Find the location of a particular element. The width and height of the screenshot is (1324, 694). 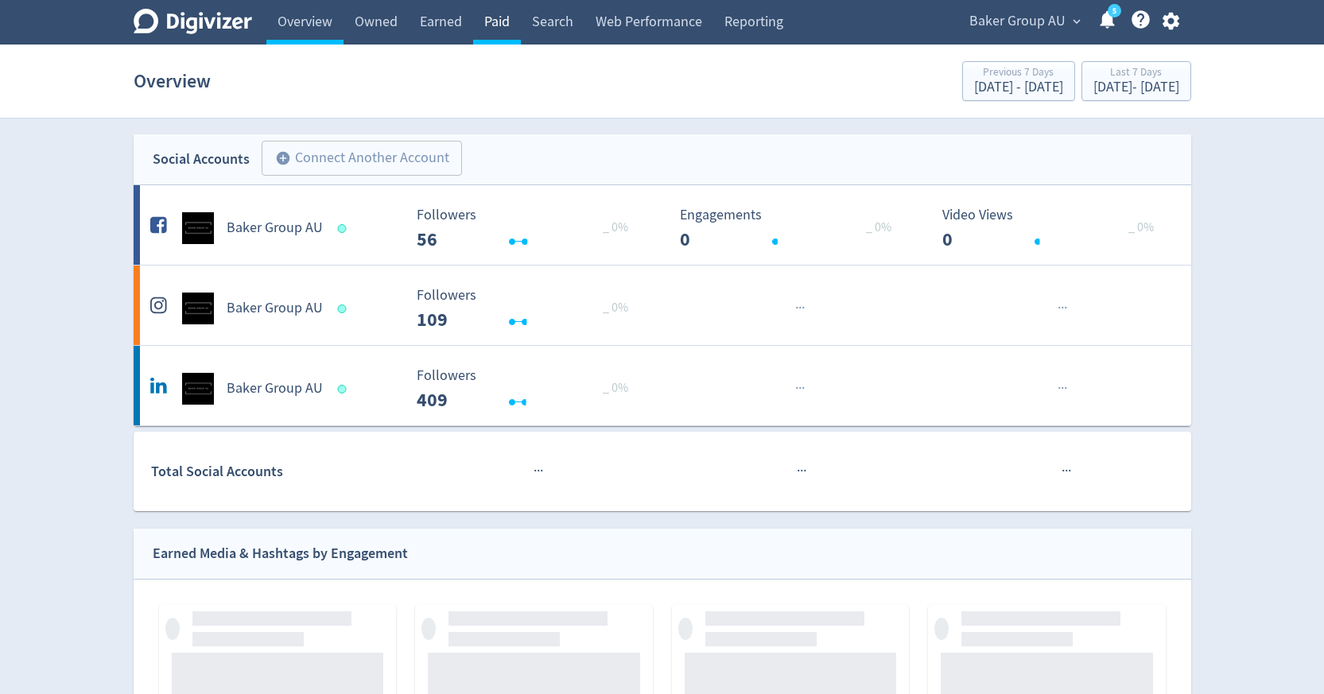

button: Baker Group AU is located at coordinates (1024, 21).